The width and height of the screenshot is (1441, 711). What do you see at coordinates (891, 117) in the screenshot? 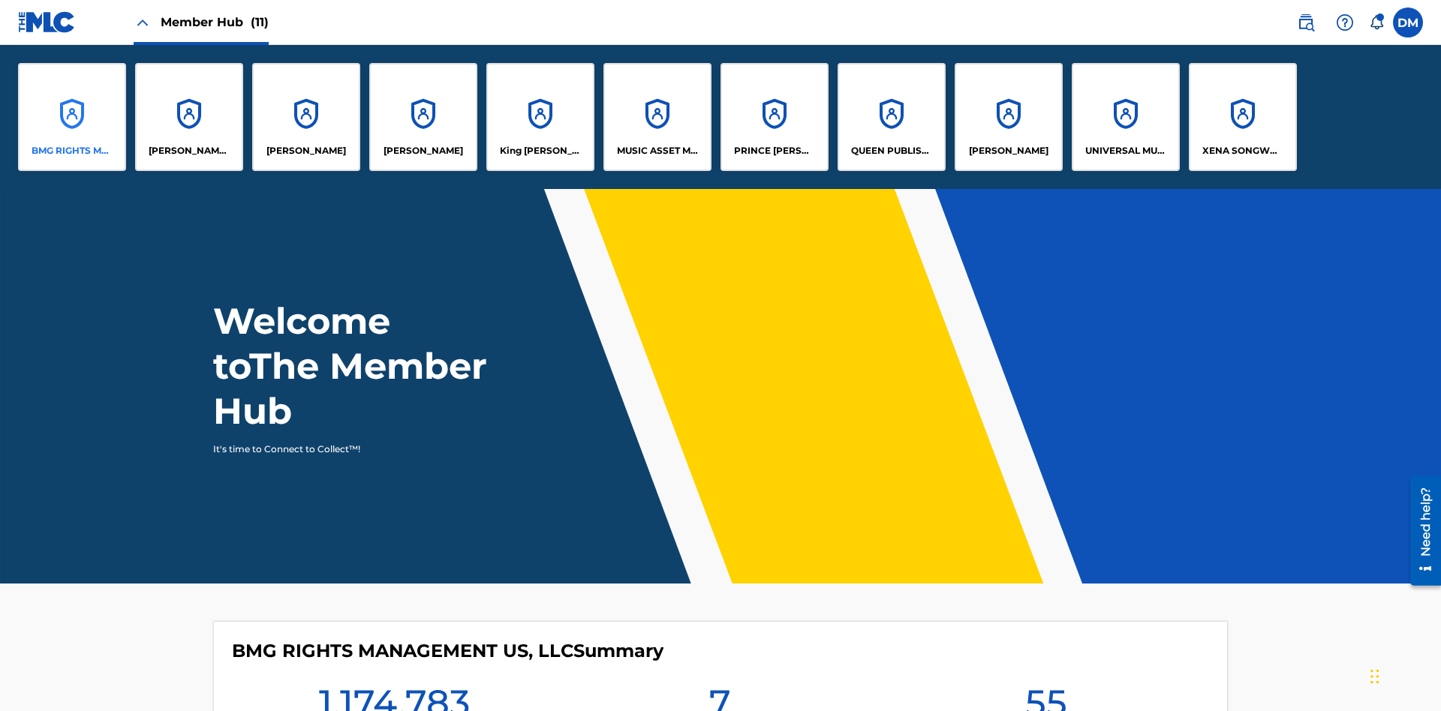
I see `a: AccountsQUEEN PUBLISHA` at bounding box center [891, 117].